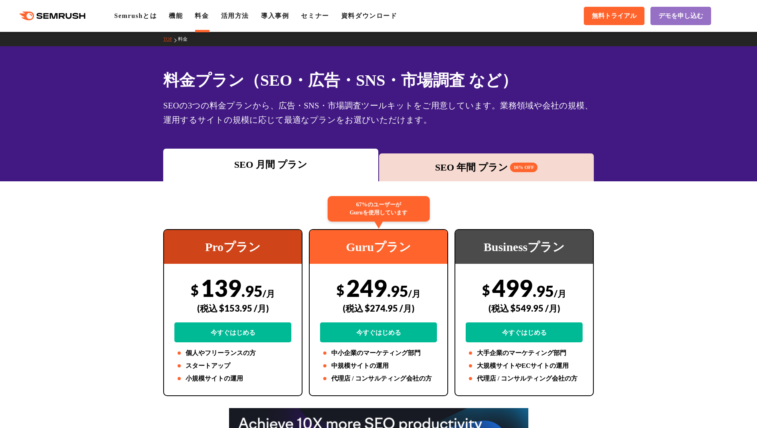 Image resolution: width=757 pixels, height=428 pixels. What do you see at coordinates (681, 16) in the screenshot?
I see `a: デモを申し込む` at bounding box center [681, 16].